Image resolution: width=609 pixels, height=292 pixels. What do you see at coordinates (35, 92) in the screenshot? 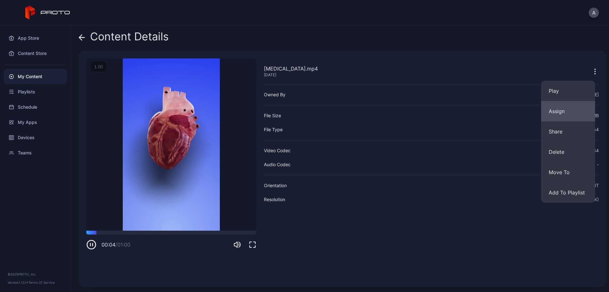
I see `div: Playlists` at bounding box center [35, 92].